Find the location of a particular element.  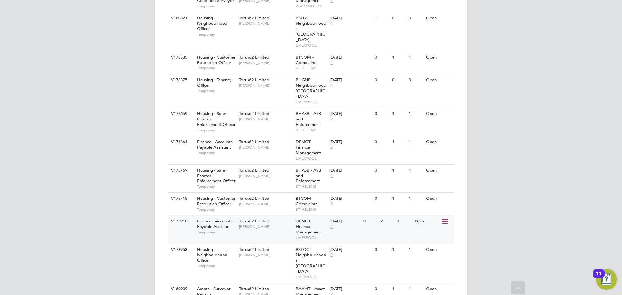

span: Housing - Tenancy Officer is located at coordinates (214, 83).